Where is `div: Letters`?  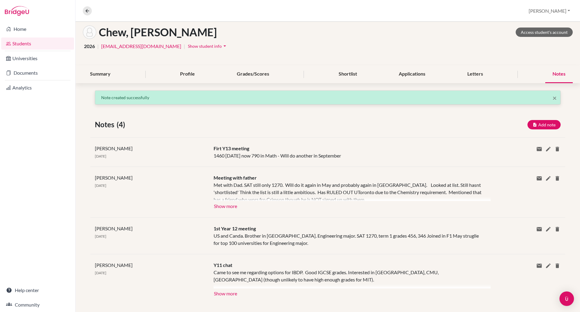 div: Letters is located at coordinates (475, 74).